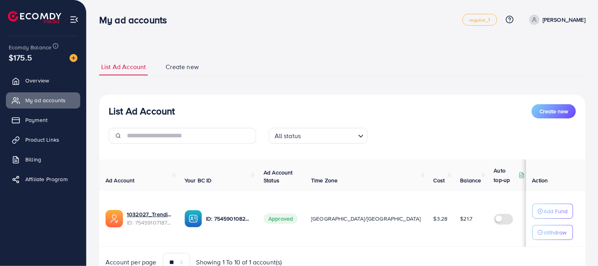 The width and height of the screenshot is (598, 266). Describe the element at coordinates (45, 100) in the screenshot. I see `span: My ad accounts` at that location.